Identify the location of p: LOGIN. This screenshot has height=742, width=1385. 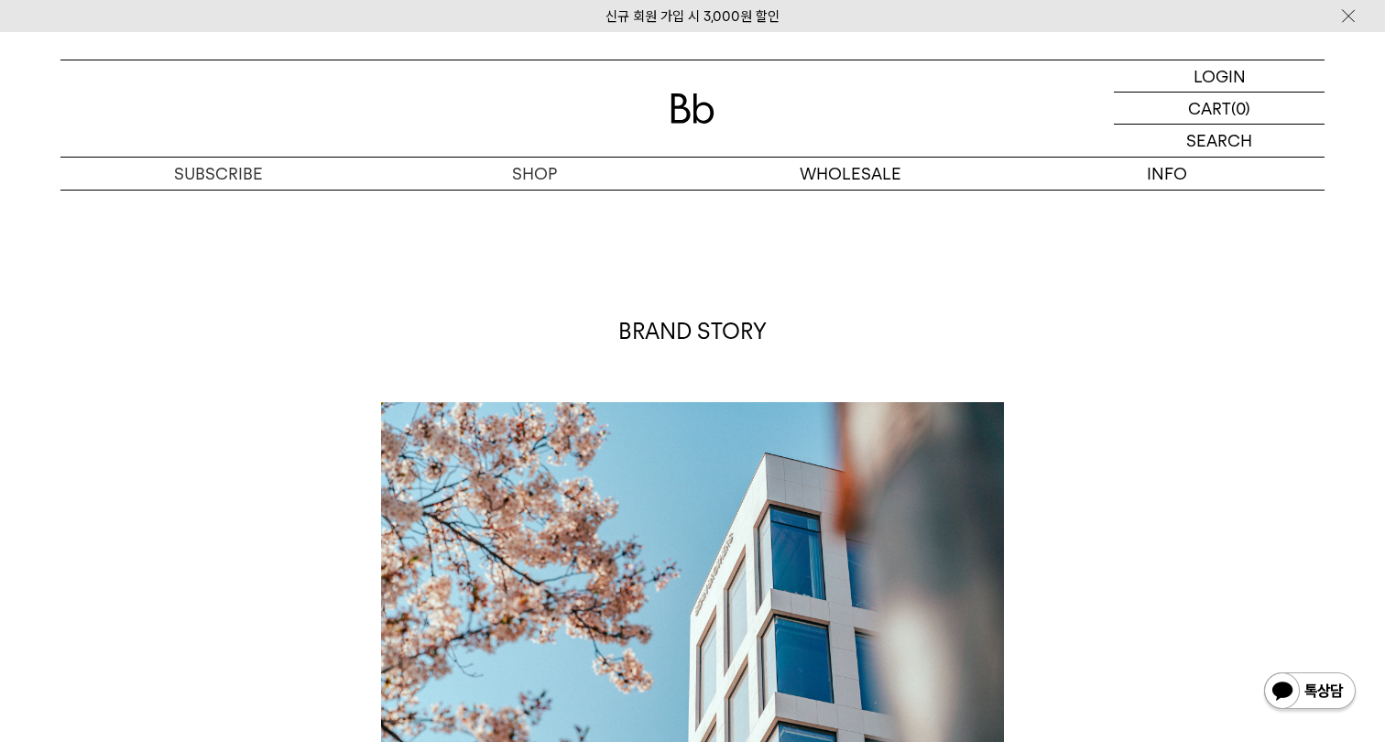
(1219, 76).